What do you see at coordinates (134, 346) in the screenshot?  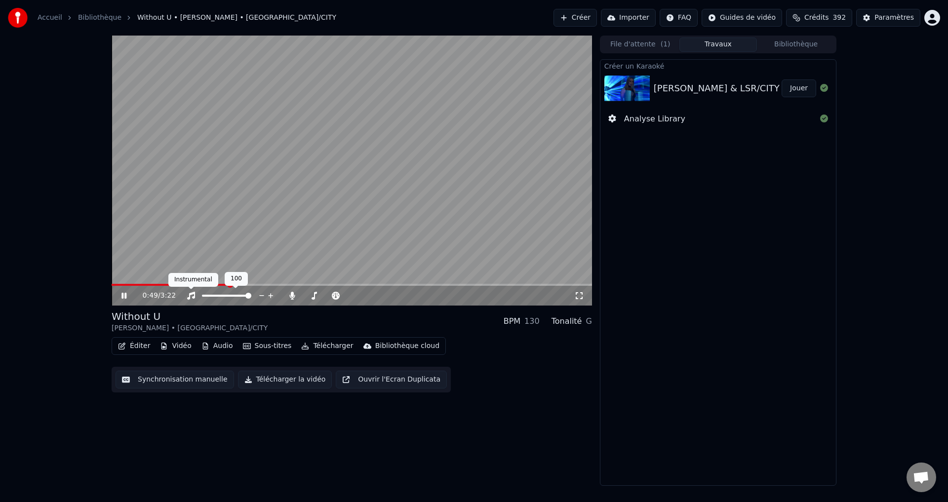 I see `button: Éditer` at bounding box center [134, 346].